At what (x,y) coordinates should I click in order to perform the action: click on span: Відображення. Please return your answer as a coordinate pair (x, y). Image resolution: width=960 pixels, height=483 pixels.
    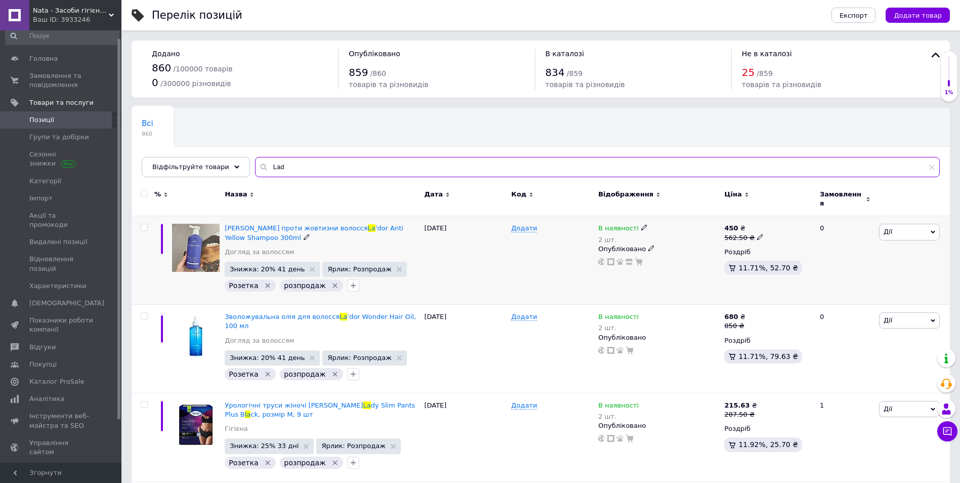
    Looking at the image, I should click on (626, 194).